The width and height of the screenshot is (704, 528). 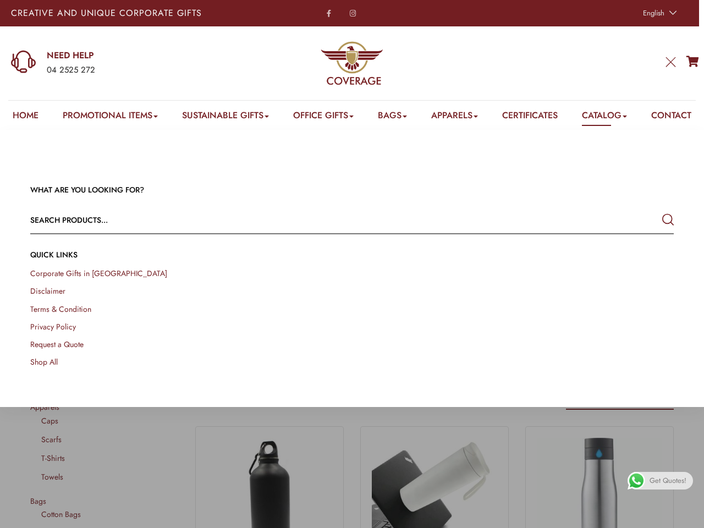 I want to click on div: 04 2525 272, so click(x=136, y=70).